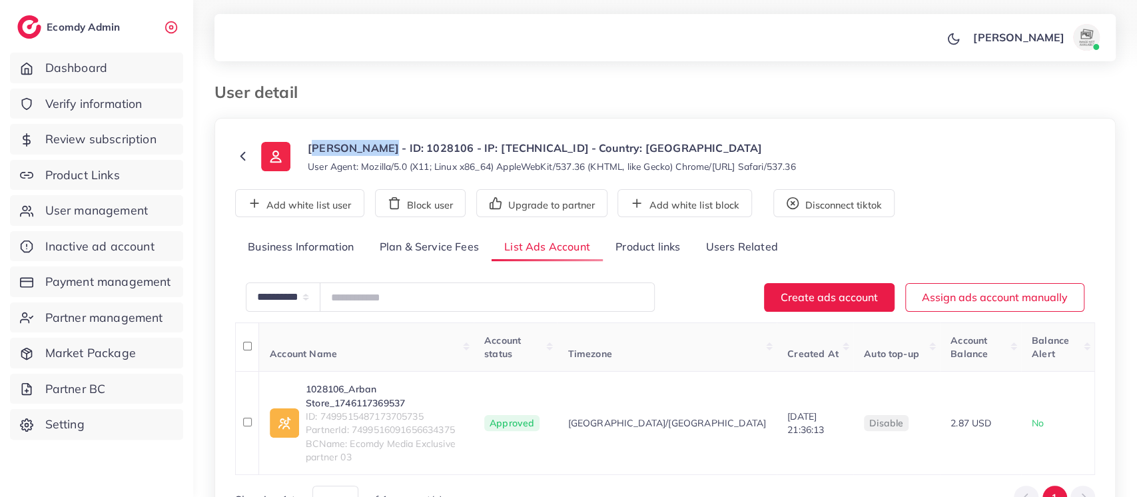 The image size is (1137, 497). I want to click on a: Partner management, so click(97, 318).